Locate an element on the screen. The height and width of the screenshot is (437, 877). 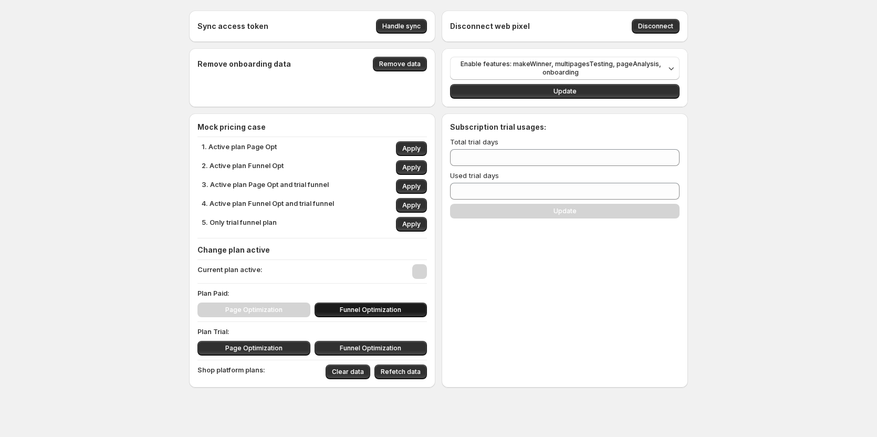
h4: Disconnect web pixel is located at coordinates (490, 26).